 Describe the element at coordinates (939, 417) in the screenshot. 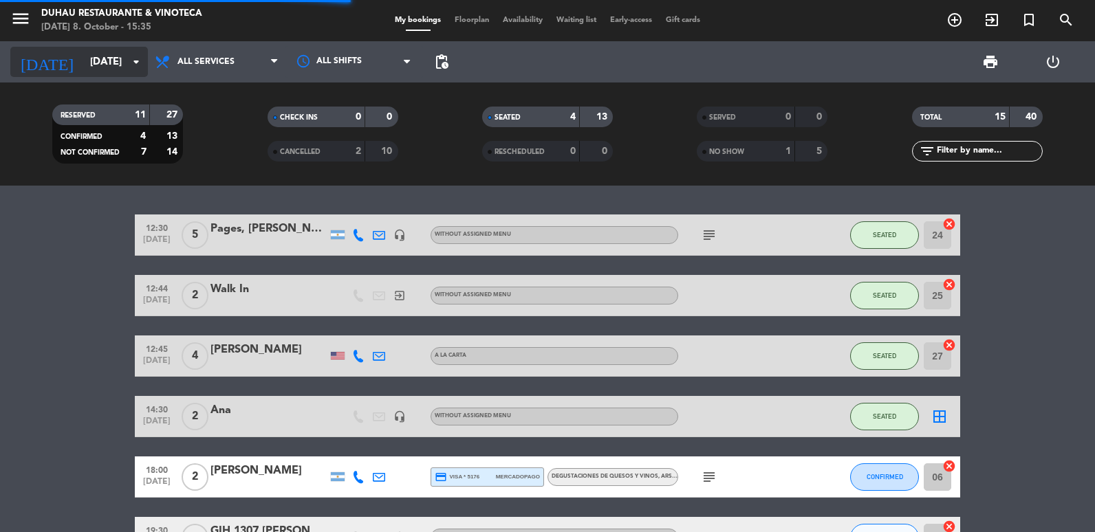

I see `i: border_all` at that location.